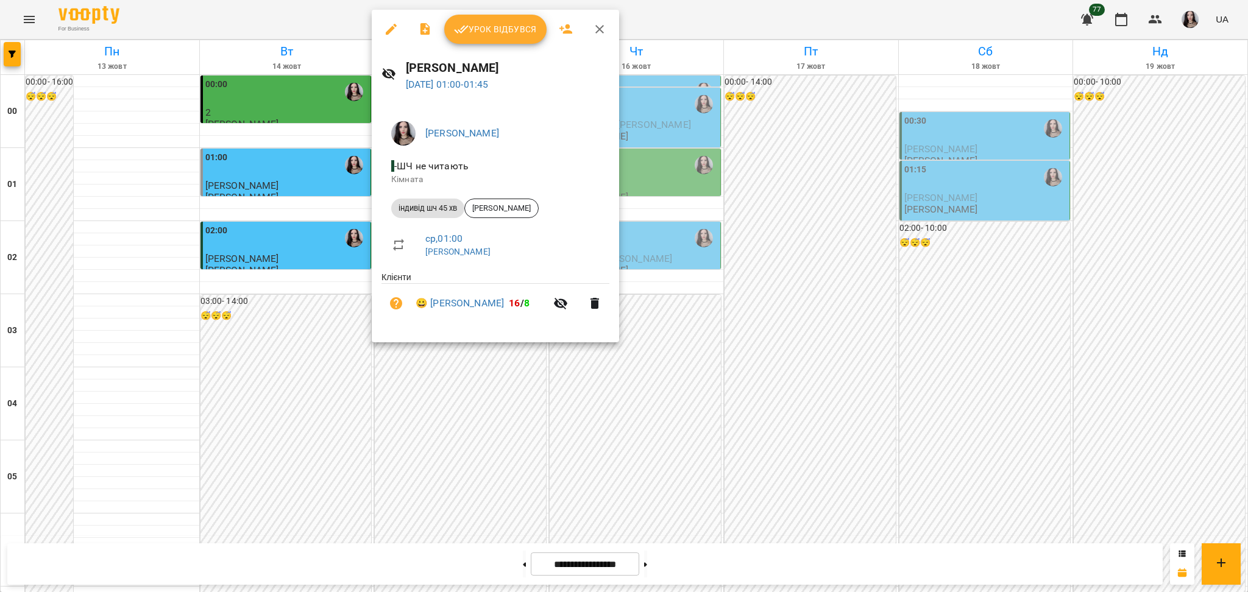  What do you see at coordinates (495, 29) in the screenshot?
I see `button: Урок відбувся` at bounding box center [495, 29].